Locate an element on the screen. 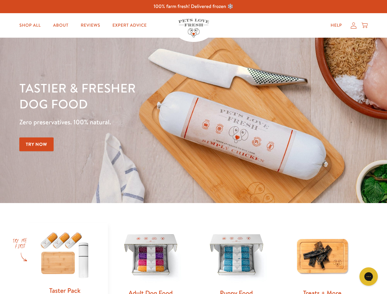 Image resolution: width=387 pixels, height=294 pixels. img: Pets Love Fresh is located at coordinates (194, 28).